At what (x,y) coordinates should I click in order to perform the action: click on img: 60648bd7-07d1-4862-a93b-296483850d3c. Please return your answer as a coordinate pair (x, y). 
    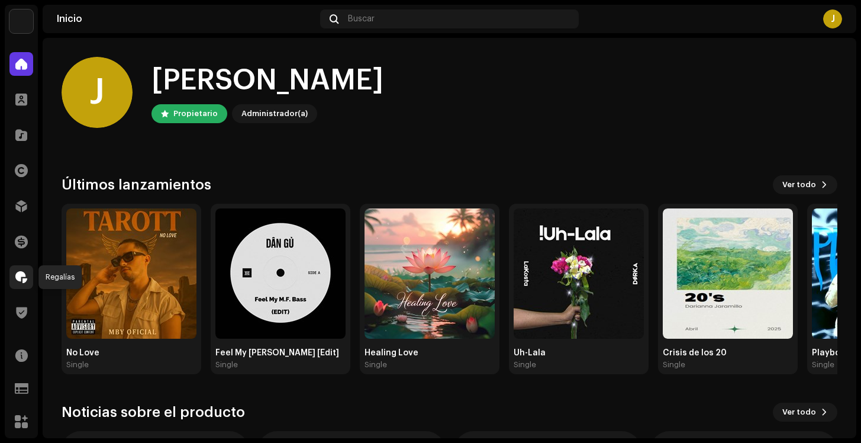
    Looking at the image, I should click on (728, 273).